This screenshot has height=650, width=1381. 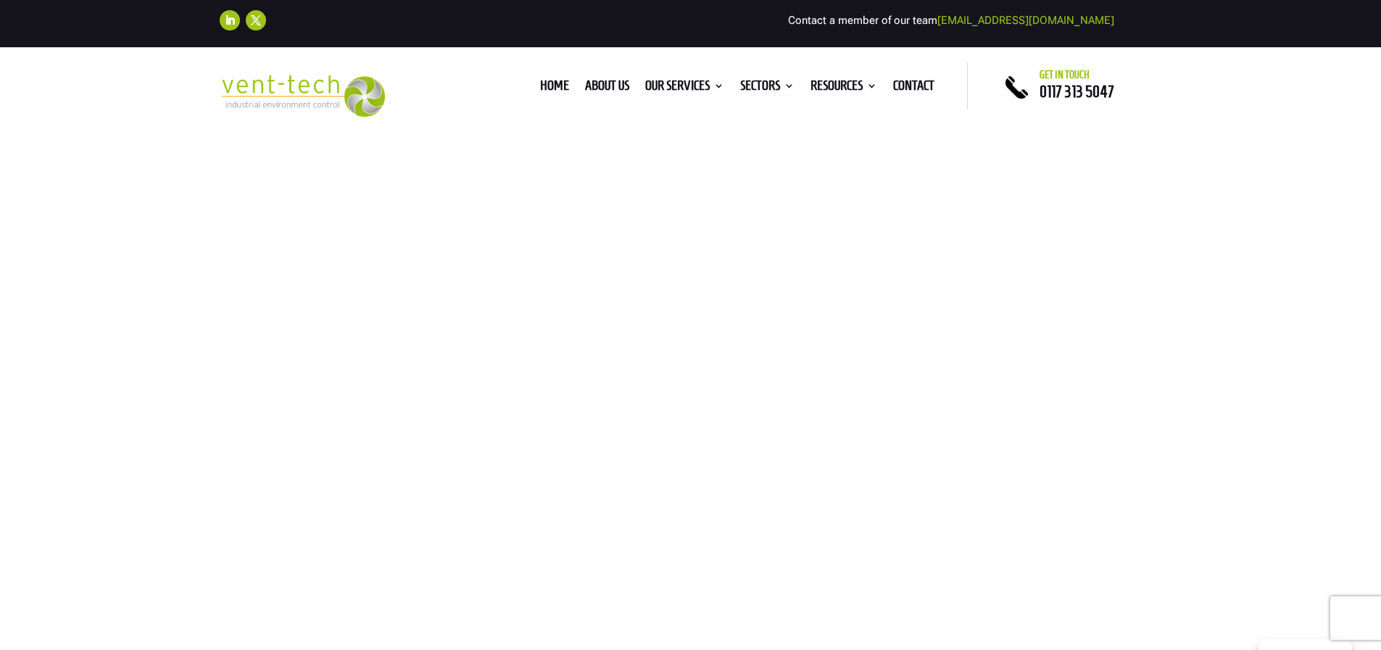 I want to click on a: Our Services, so click(x=684, y=88).